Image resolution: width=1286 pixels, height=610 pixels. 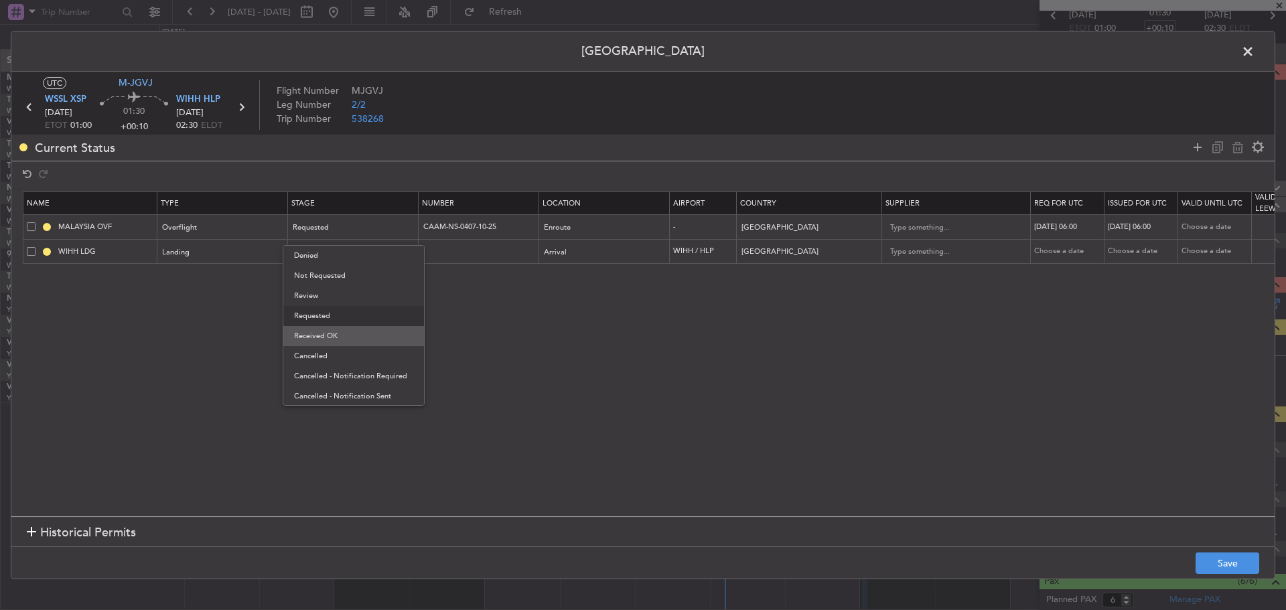 What do you see at coordinates (354, 316) in the screenshot?
I see `span: Requested` at bounding box center [354, 316].